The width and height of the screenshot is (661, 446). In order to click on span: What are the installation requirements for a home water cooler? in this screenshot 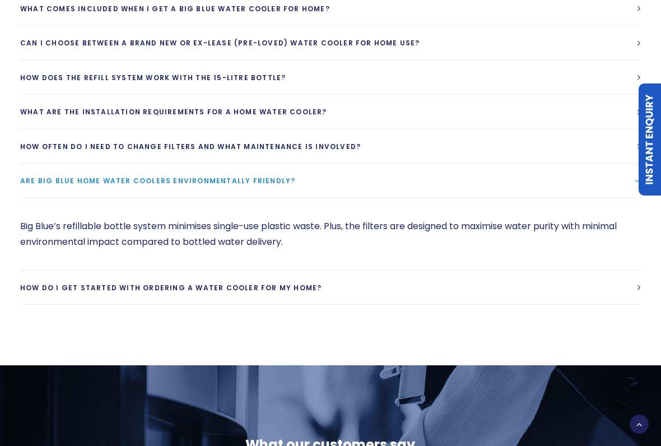, I will do `click(174, 112)`.